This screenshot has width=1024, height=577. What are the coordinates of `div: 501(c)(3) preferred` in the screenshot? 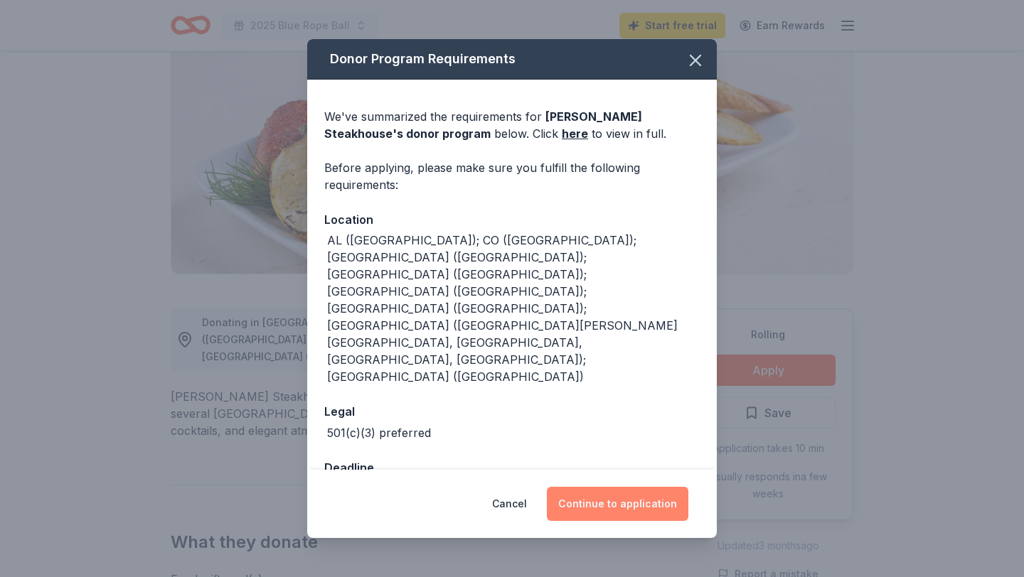 It's located at (379, 433).